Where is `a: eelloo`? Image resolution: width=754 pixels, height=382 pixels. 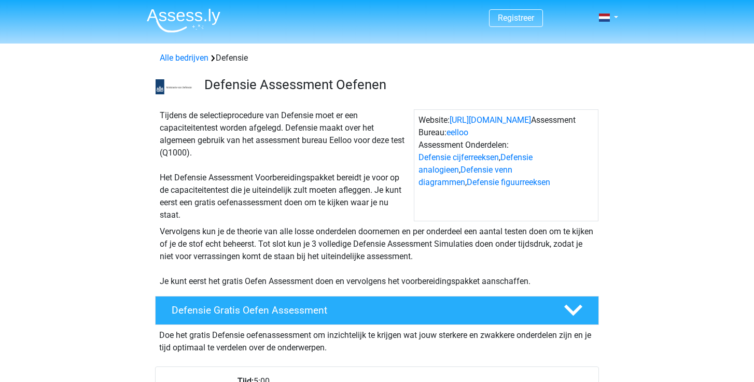 a: eelloo is located at coordinates (457, 132).